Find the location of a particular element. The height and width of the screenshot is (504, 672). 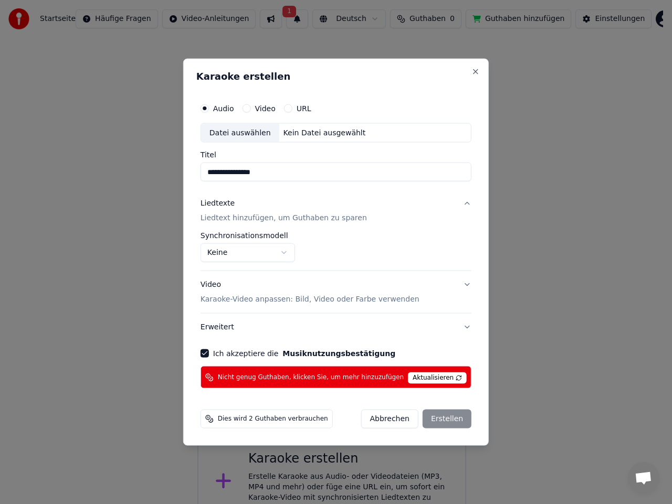

button: VideoKaraoke-Video anpassen: Bild, Video oder Farbe verwenden is located at coordinates (336, 292).